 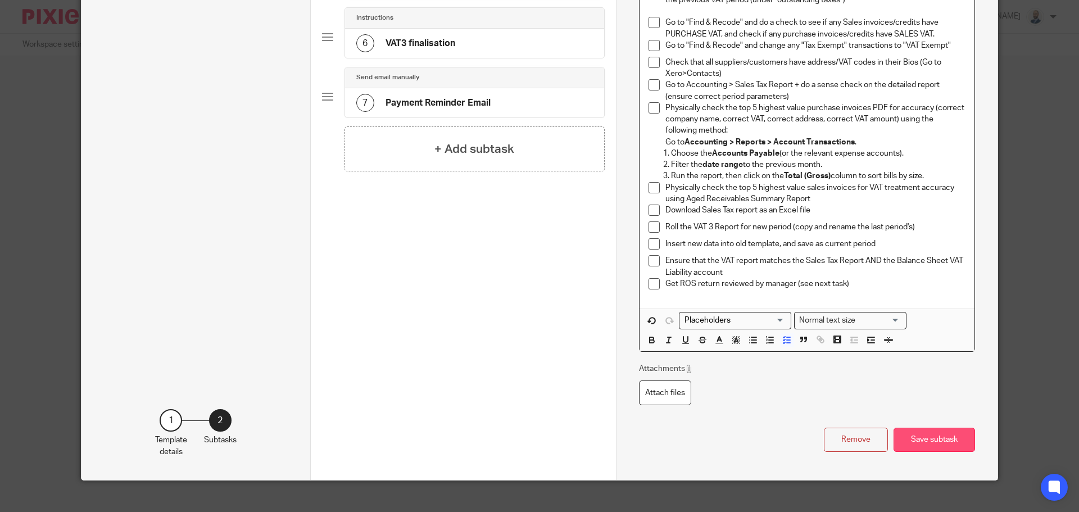 What do you see at coordinates (220, 420) in the screenshot?
I see `div: 2` at bounding box center [220, 420].